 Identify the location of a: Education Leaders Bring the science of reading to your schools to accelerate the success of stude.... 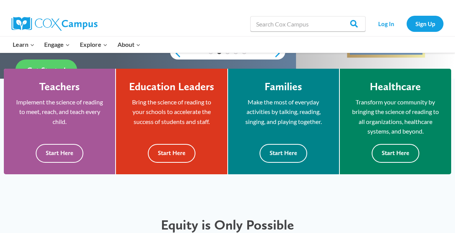
(171, 121).